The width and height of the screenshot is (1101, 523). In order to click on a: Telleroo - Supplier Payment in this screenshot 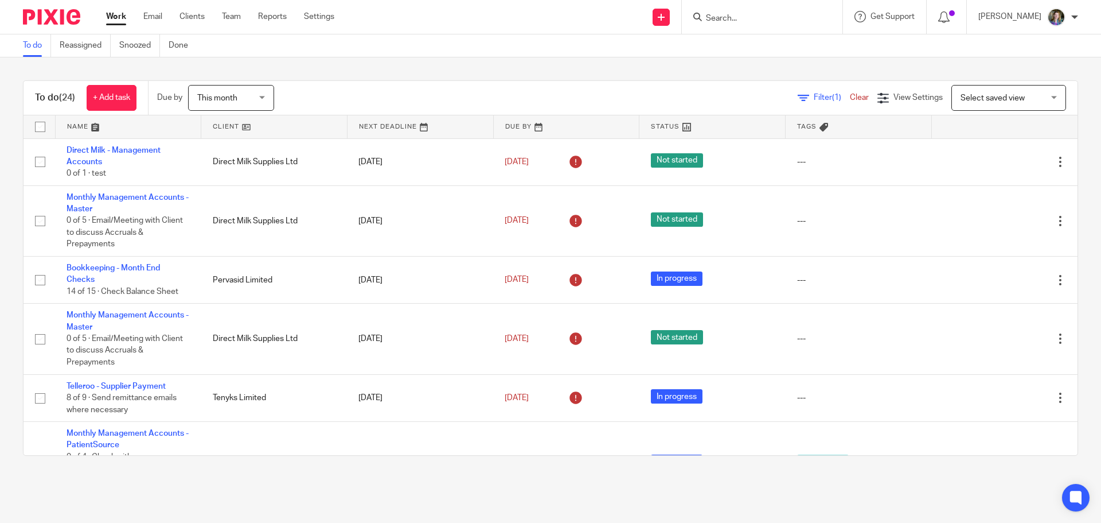, I will do `click(116, 386)`.